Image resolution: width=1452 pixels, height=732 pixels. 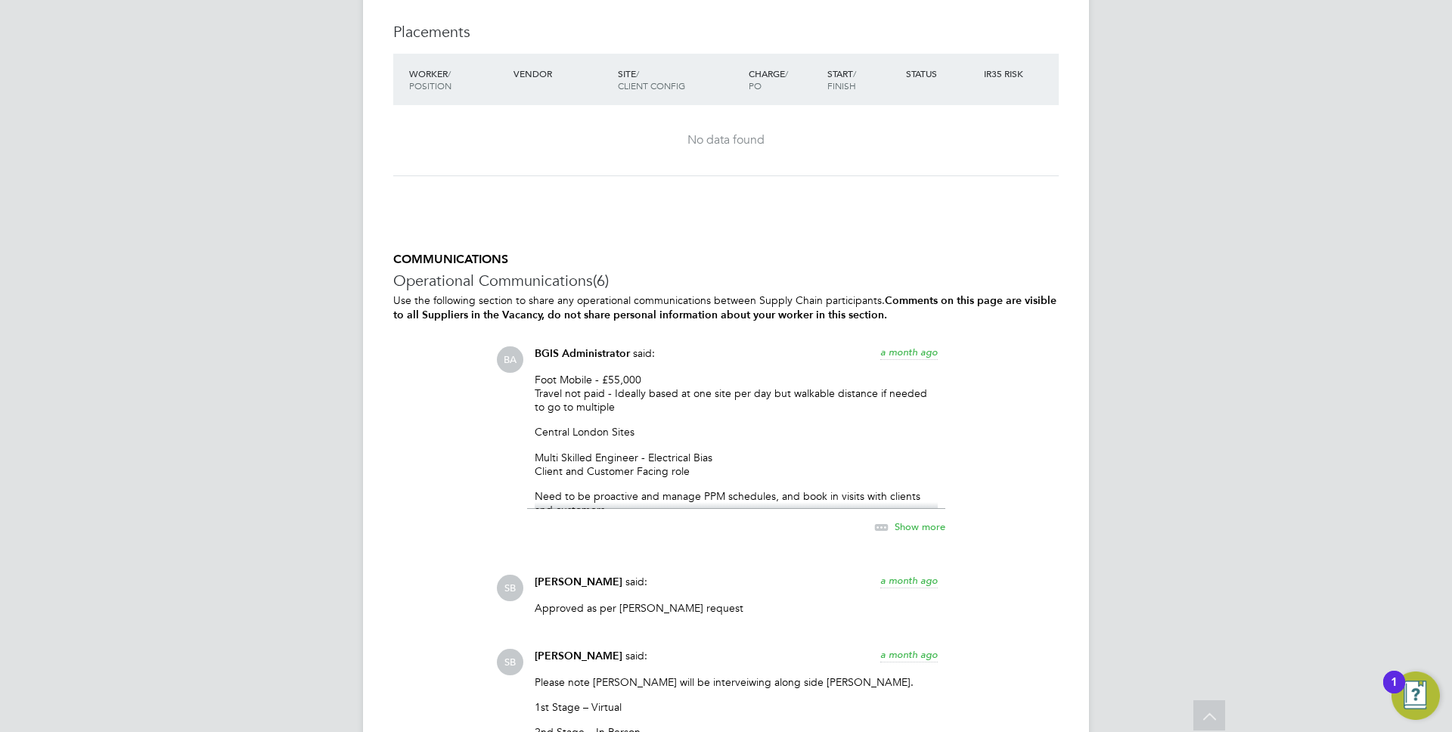 I want to click on h3: Placements, so click(x=726, y=32).